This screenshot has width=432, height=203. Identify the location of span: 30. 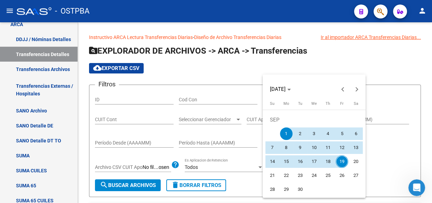
(300, 189).